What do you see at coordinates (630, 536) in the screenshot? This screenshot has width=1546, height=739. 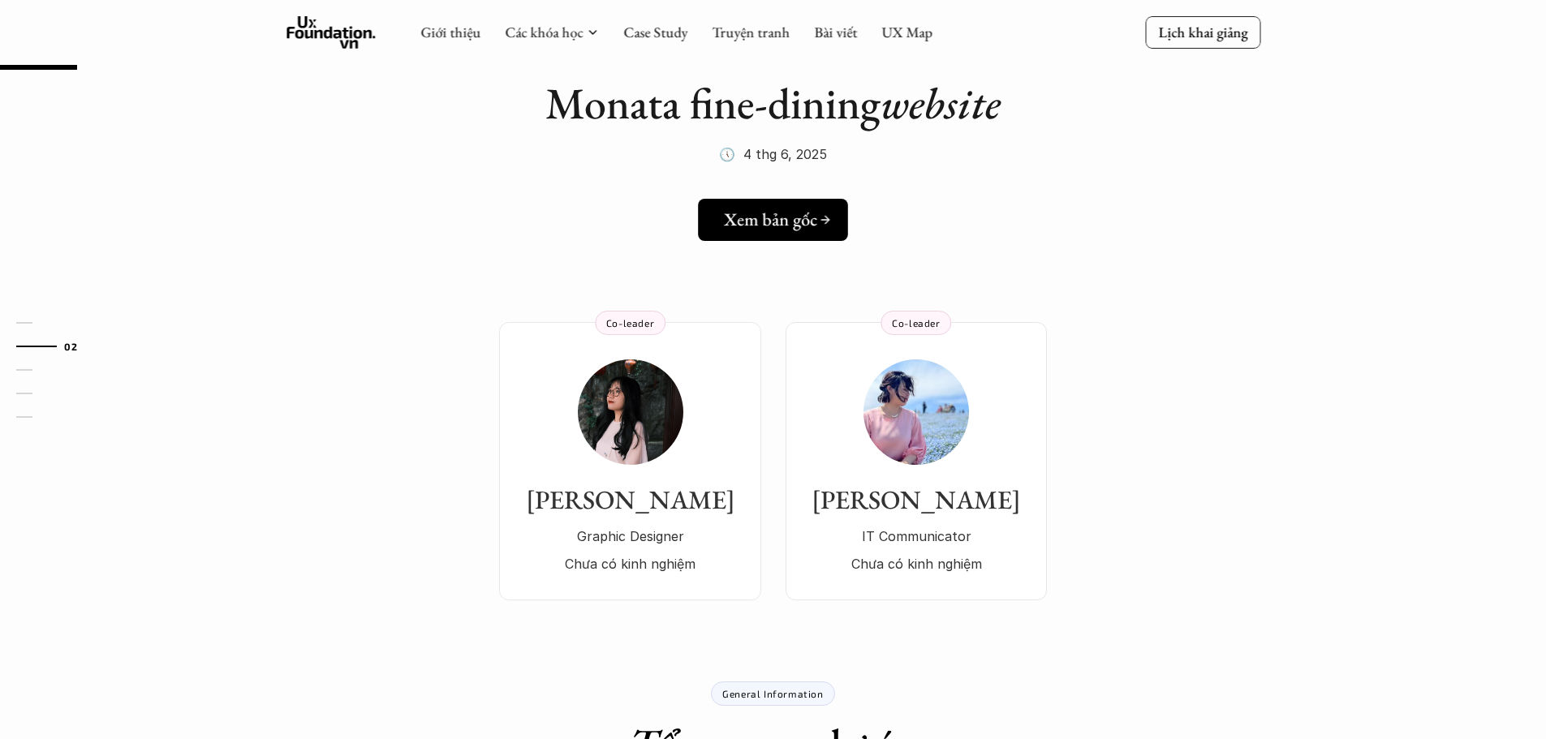 I see `p: Graphic Designer` at bounding box center [630, 536].